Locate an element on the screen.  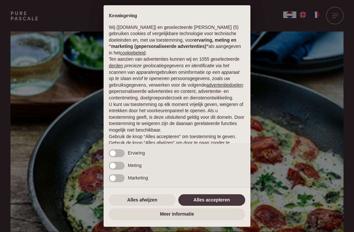
h2: Kennisgeving is located at coordinates (177, 16).